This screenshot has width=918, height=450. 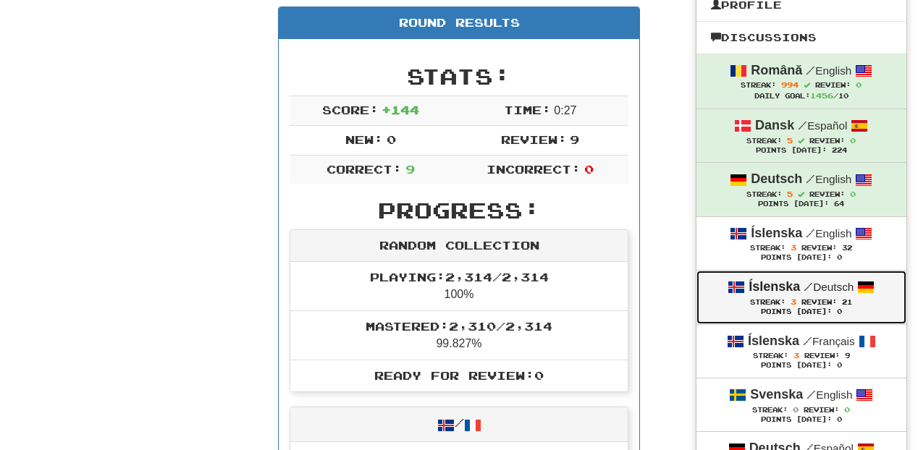 I want to click on span: Ready for Review: 0, so click(x=459, y=375).